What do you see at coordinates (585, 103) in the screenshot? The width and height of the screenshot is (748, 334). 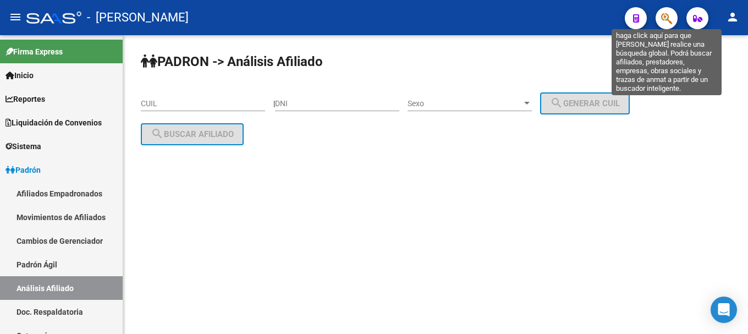 I see `span: Generar CUIL` at bounding box center [585, 103].